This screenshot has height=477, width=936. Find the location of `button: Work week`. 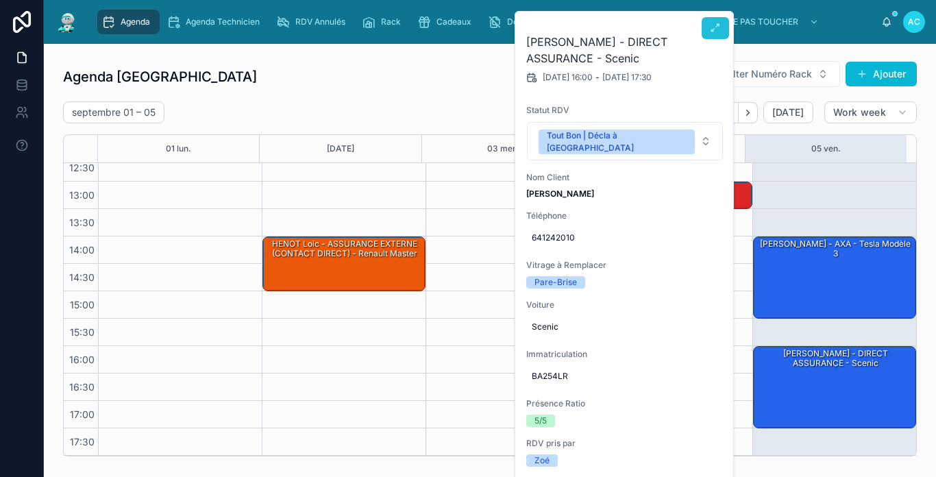

button: Work week is located at coordinates (870, 112).